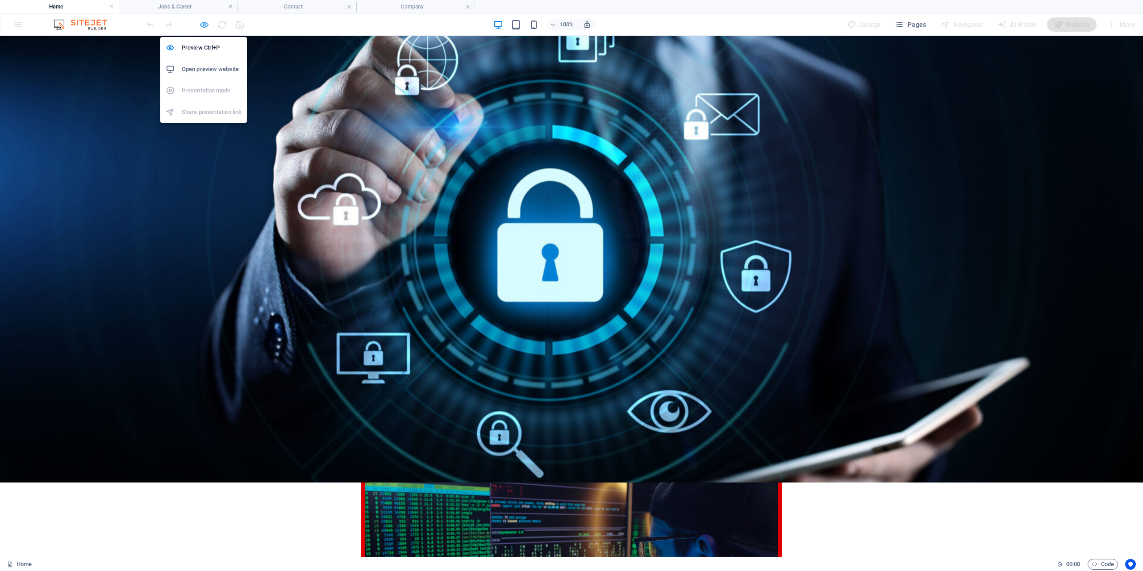 The height and width of the screenshot is (571, 1143). I want to click on h4: Jobs & Career, so click(178, 7).